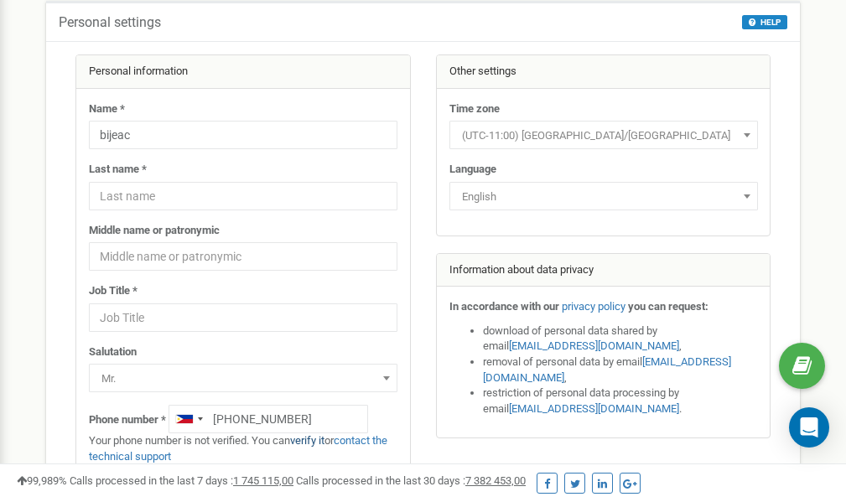  What do you see at coordinates (307, 440) in the screenshot?
I see `a: verify it` at bounding box center [307, 440].